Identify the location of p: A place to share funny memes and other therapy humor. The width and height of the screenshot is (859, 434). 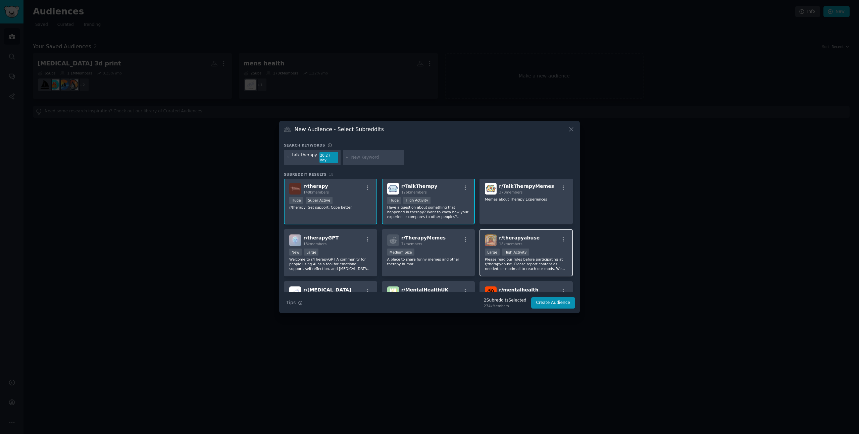
(429, 262).